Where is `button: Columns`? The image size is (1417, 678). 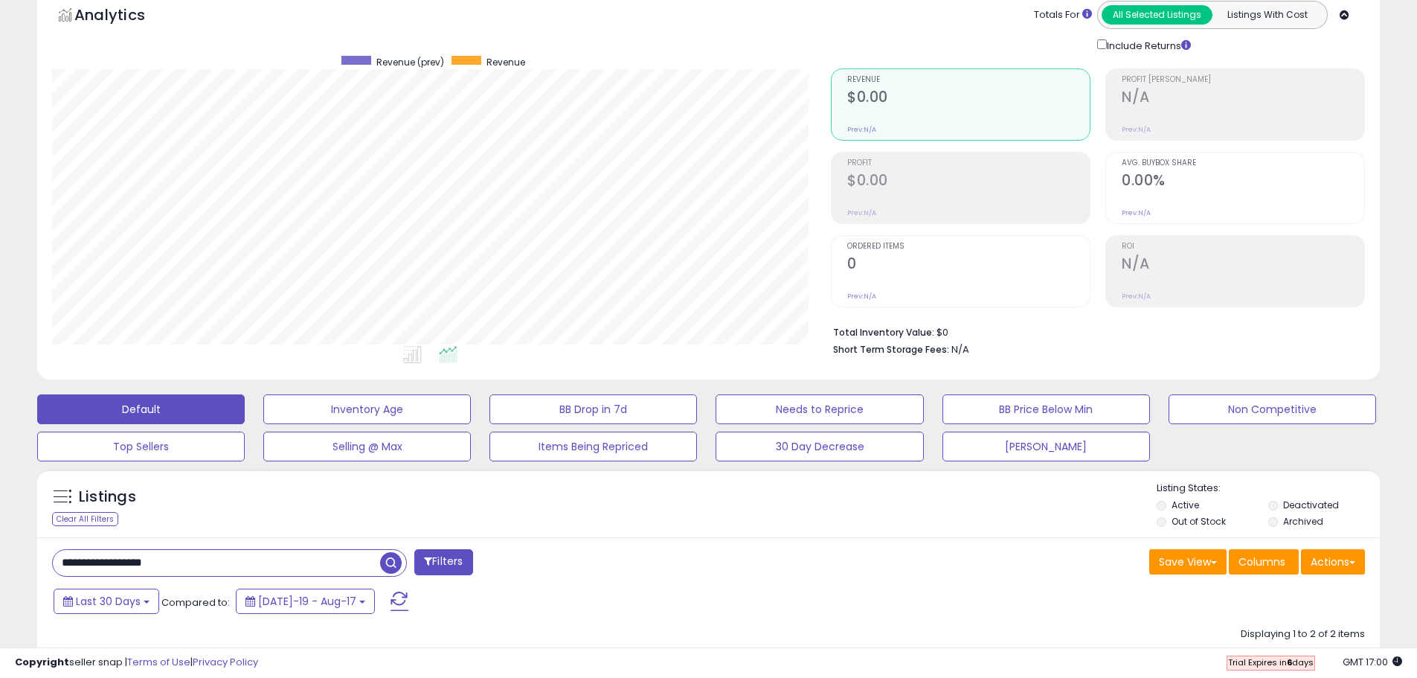 button: Columns is located at coordinates (1264, 562).